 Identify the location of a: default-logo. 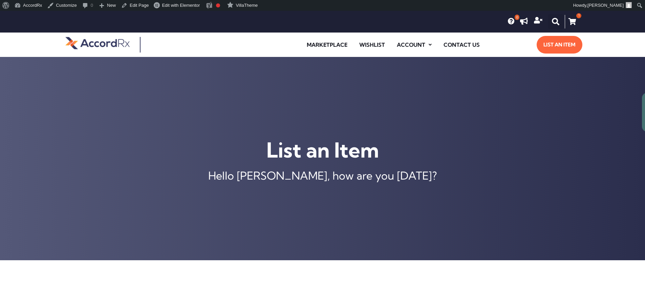
(98, 43).